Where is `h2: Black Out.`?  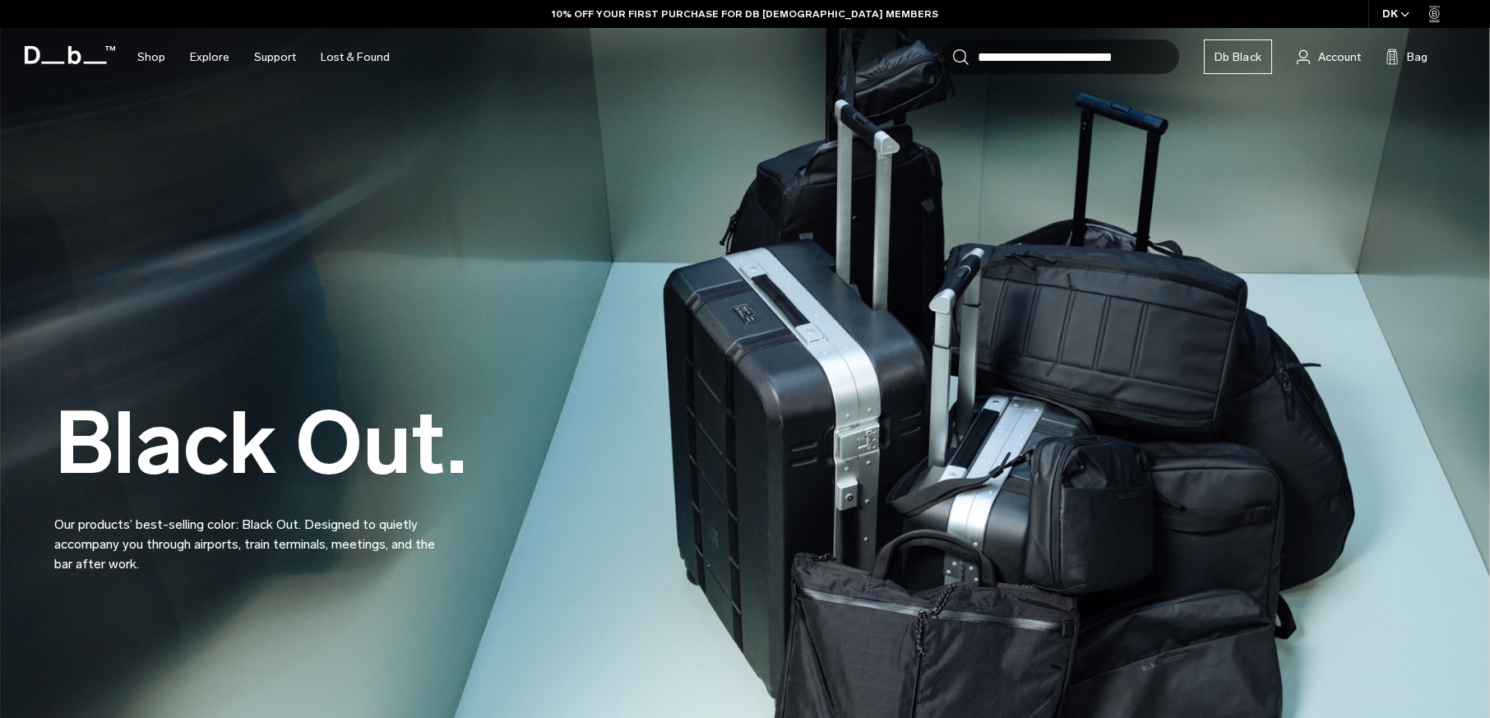 h2: Black Out. is located at coordinates (261, 443).